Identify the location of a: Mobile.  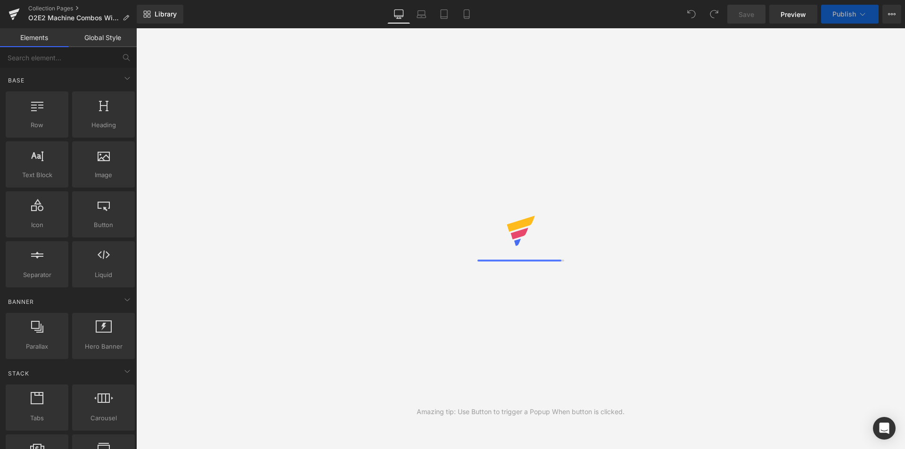
(466, 14).